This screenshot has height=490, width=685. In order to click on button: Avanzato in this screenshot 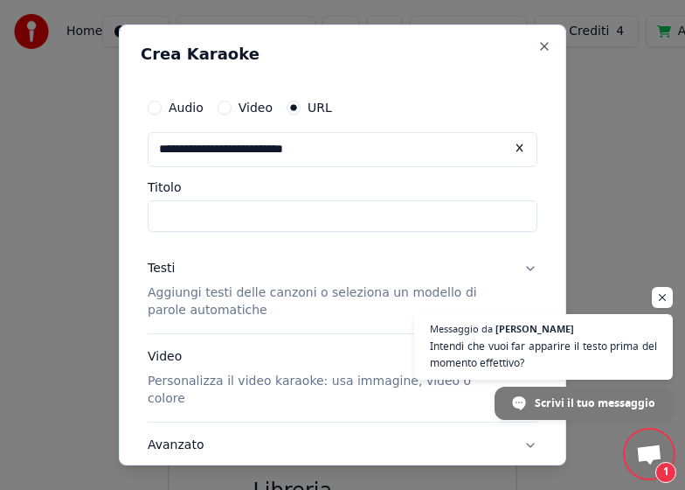, I will do `click(343, 445)`.